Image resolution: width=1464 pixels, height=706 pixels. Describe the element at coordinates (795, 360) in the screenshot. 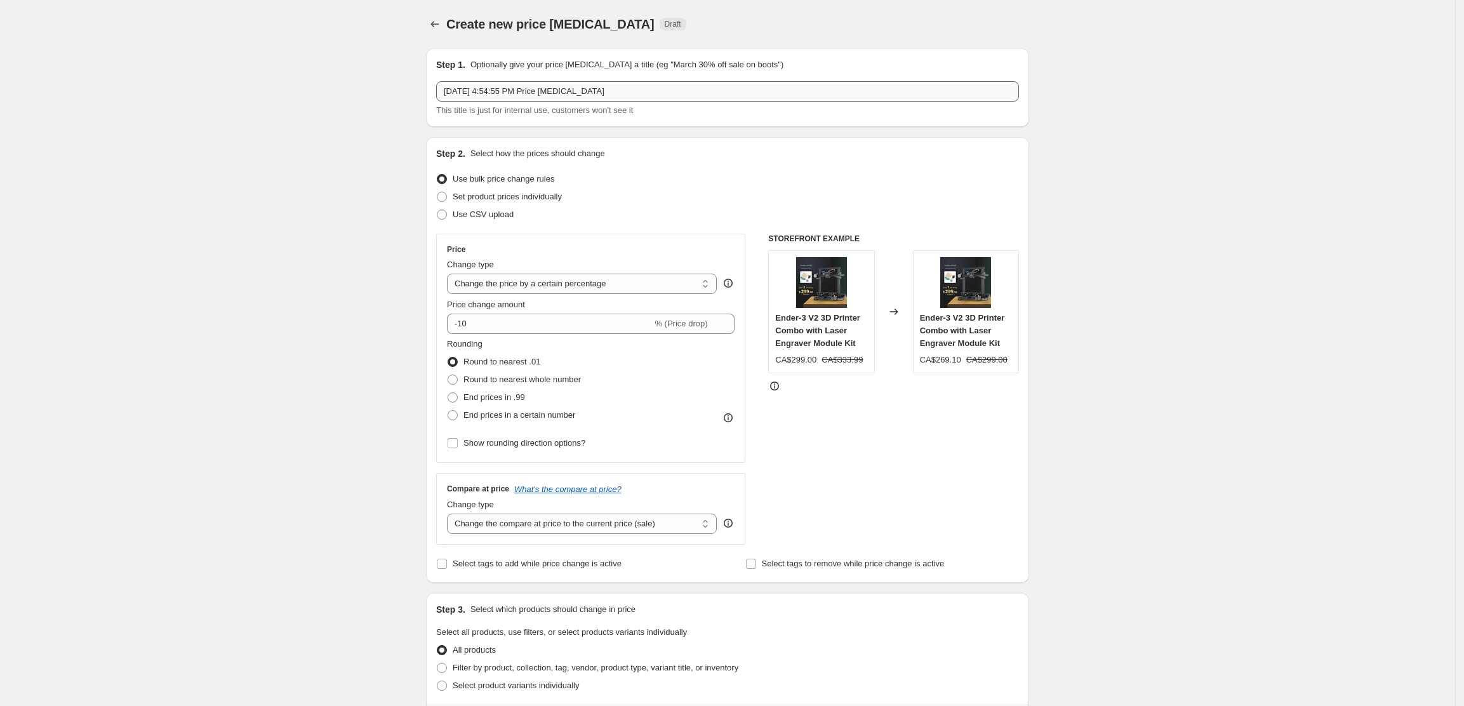

I see `div: CA$299.00` at that location.